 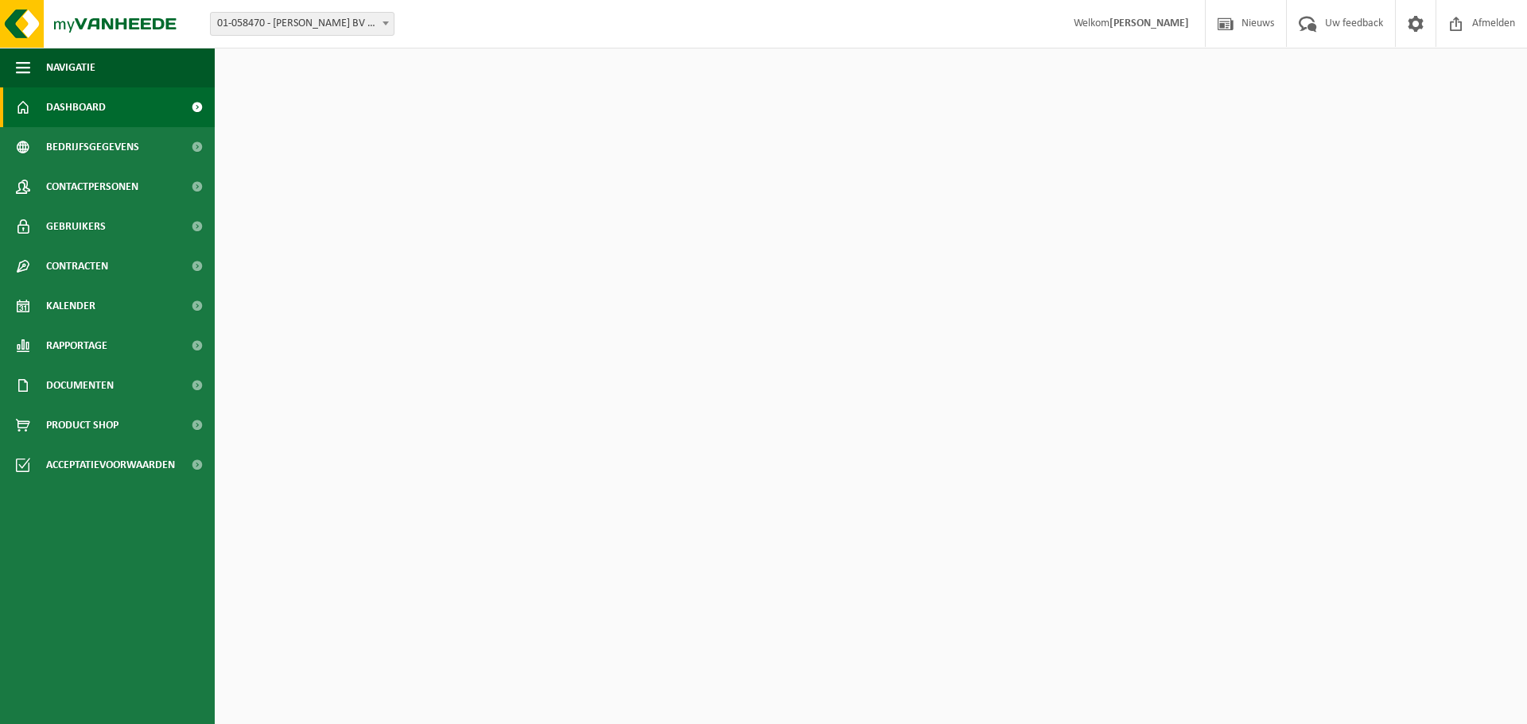 I want to click on span: Documenten, so click(x=80, y=386).